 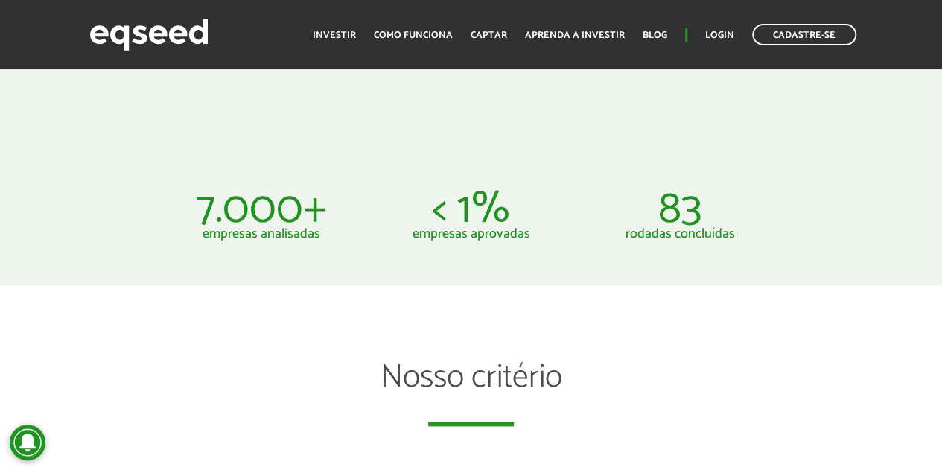 I want to click on p: 7.000+, so click(x=261, y=209).